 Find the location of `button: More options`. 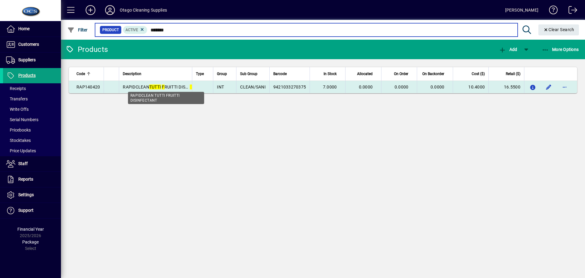

button: More options is located at coordinates (565, 87).